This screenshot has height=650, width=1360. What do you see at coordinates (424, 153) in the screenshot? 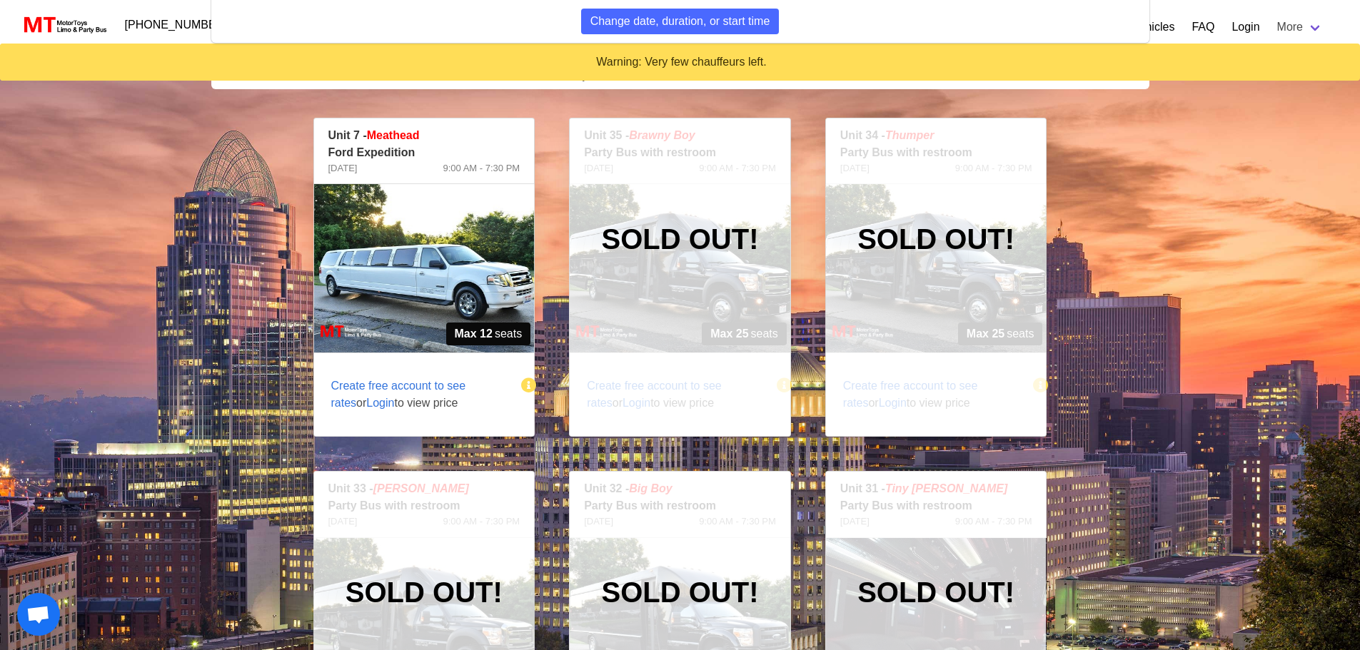
I see `p: Ford Expedition` at bounding box center [424, 153].